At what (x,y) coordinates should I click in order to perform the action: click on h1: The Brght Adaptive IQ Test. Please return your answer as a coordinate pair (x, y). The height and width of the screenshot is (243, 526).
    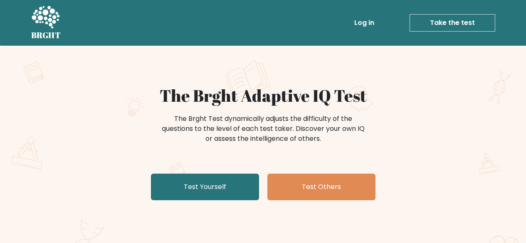
    Looking at the image, I should click on (263, 96).